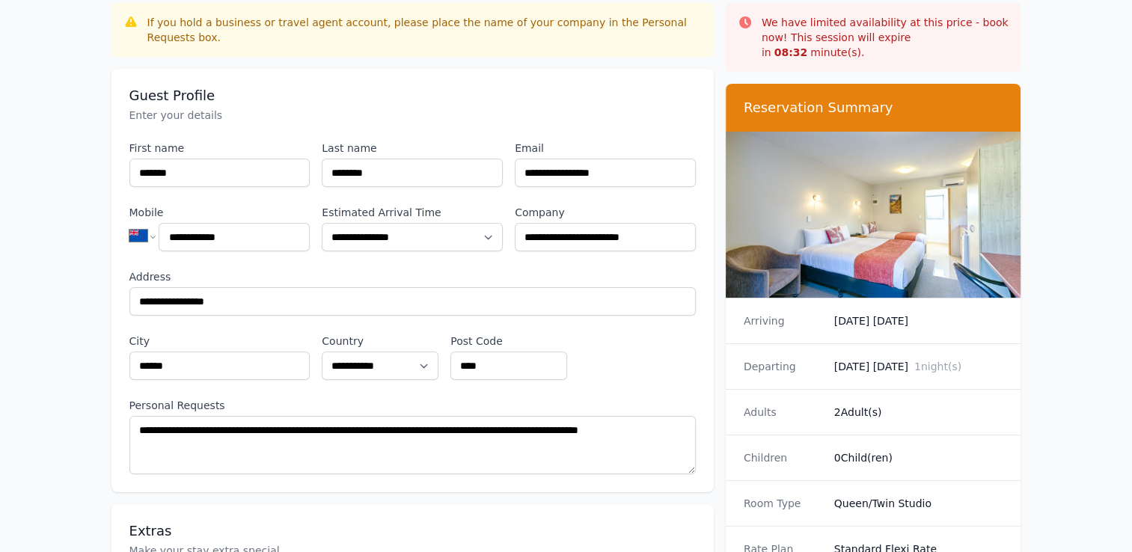 This screenshot has height=552, width=1132. Describe the element at coordinates (220, 213) in the screenshot. I see `label: Mobile` at that location.